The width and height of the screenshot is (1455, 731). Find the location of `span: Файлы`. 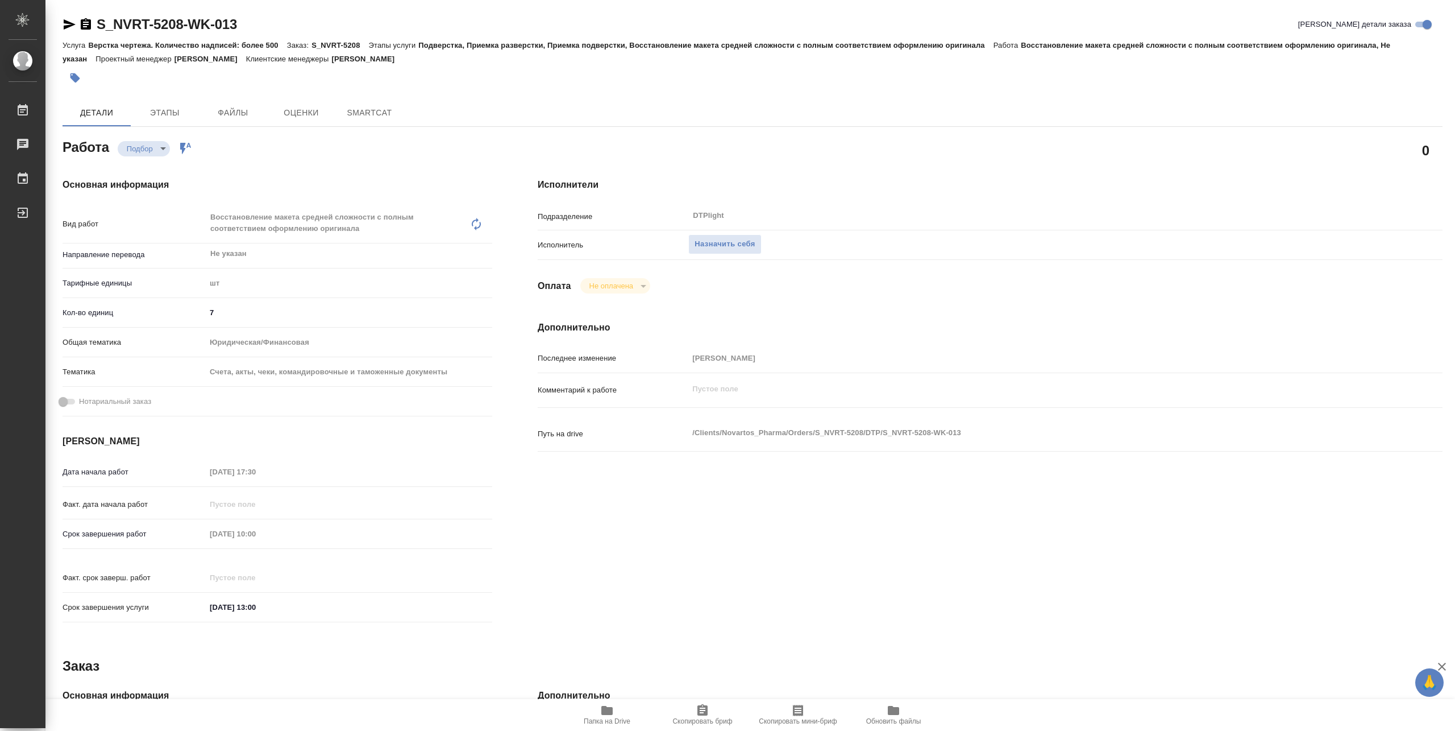

span: Файлы is located at coordinates (233, 113).